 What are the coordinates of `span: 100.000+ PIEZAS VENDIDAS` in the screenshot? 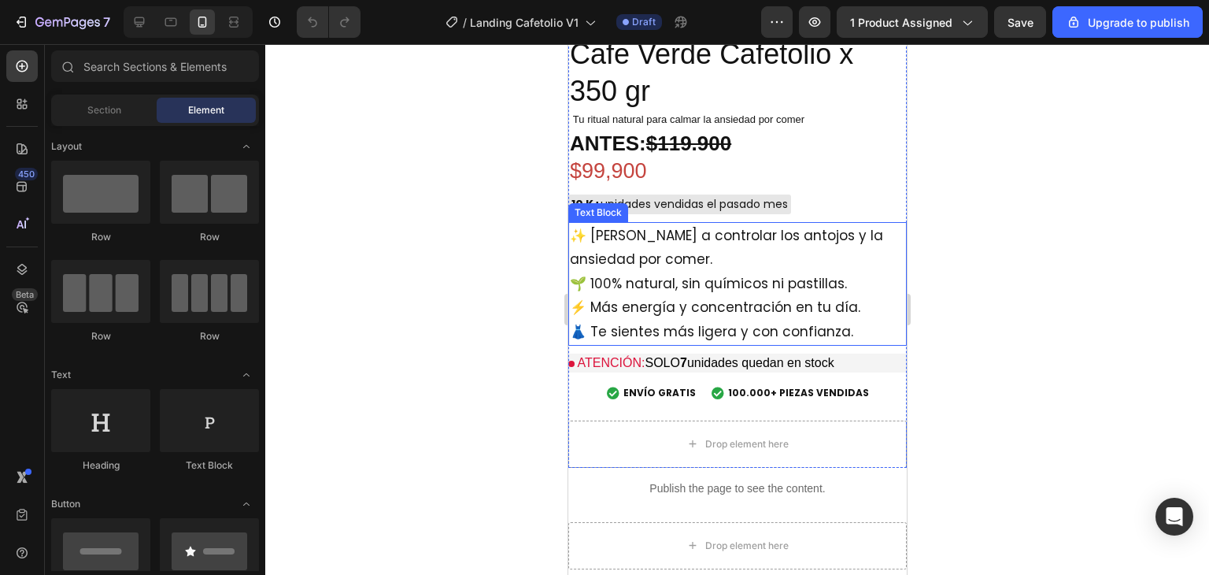 It's located at (230, 349).